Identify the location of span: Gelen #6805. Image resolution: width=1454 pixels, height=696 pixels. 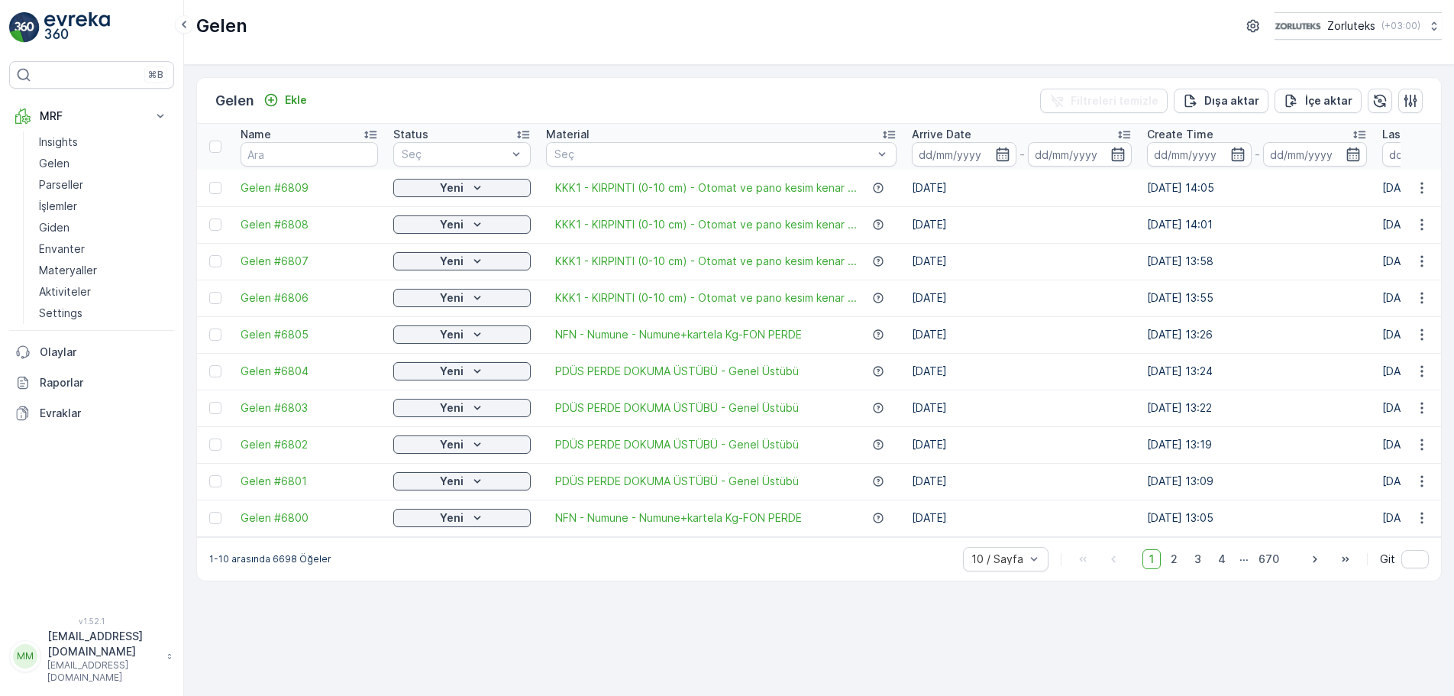
(309, 334).